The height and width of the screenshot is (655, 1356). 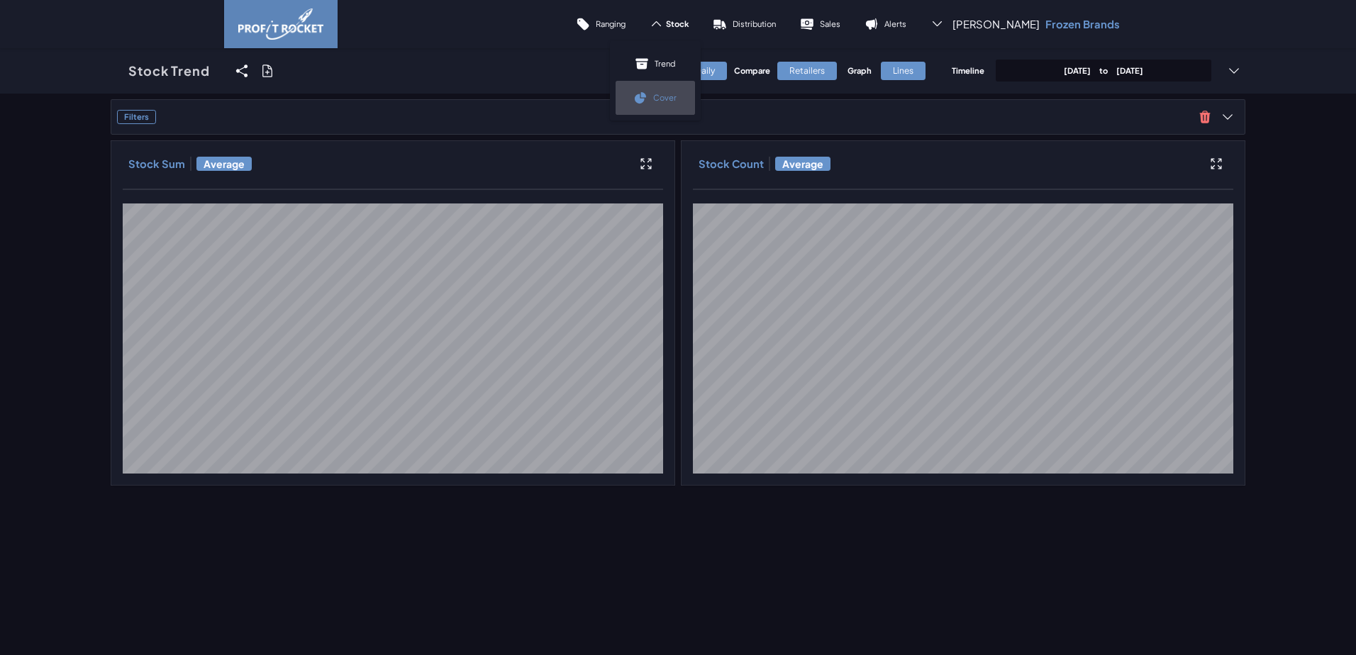 What do you see at coordinates (655, 64) in the screenshot?
I see `a: Trend` at bounding box center [655, 64].